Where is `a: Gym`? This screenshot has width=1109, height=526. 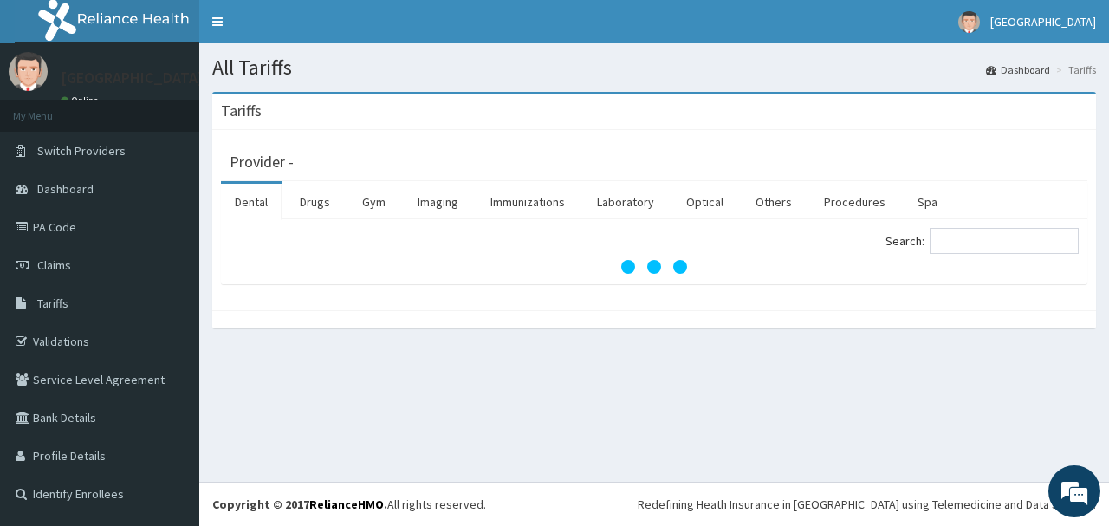
a: Gym is located at coordinates (373, 202).